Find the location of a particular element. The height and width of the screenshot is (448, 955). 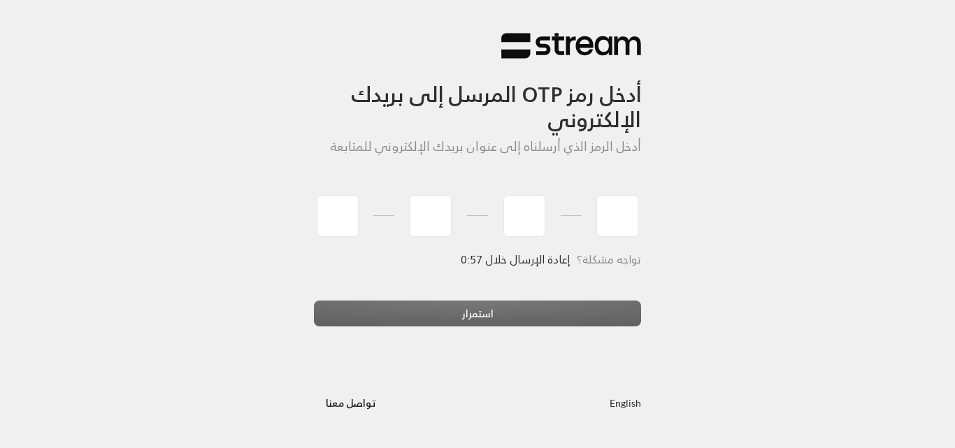

span: تواجه مشكلة؟ is located at coordinates (609, 259).